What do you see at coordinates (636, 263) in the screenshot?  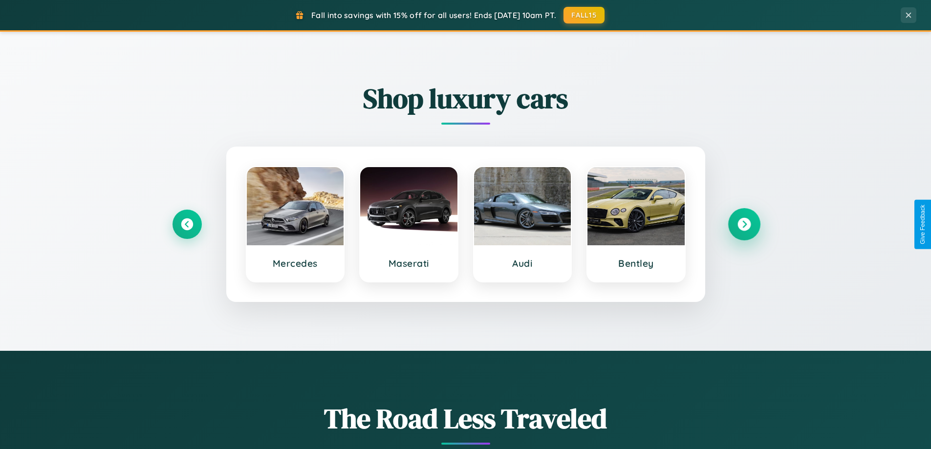 I see `h3: Bentley` at bounding box center [636, 263].